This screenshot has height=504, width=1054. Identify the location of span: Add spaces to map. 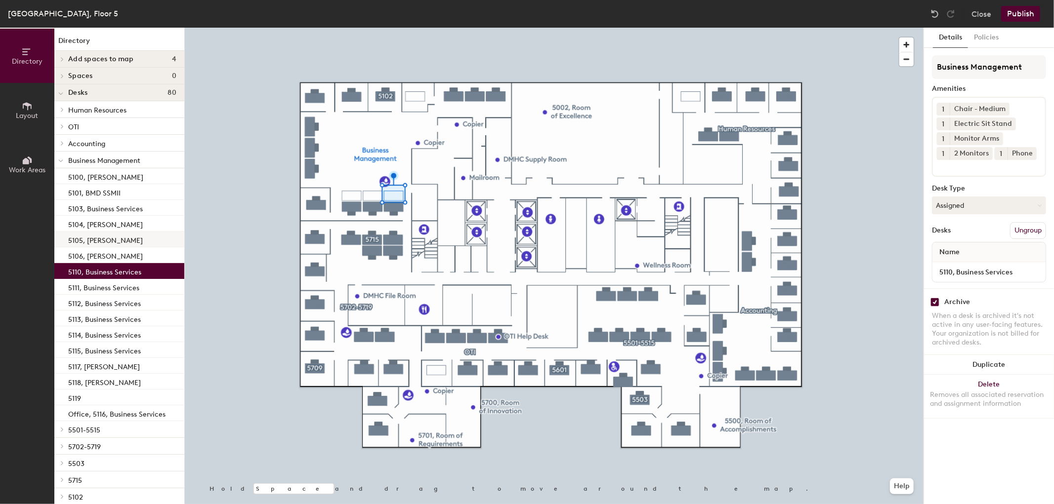
(101, 59).